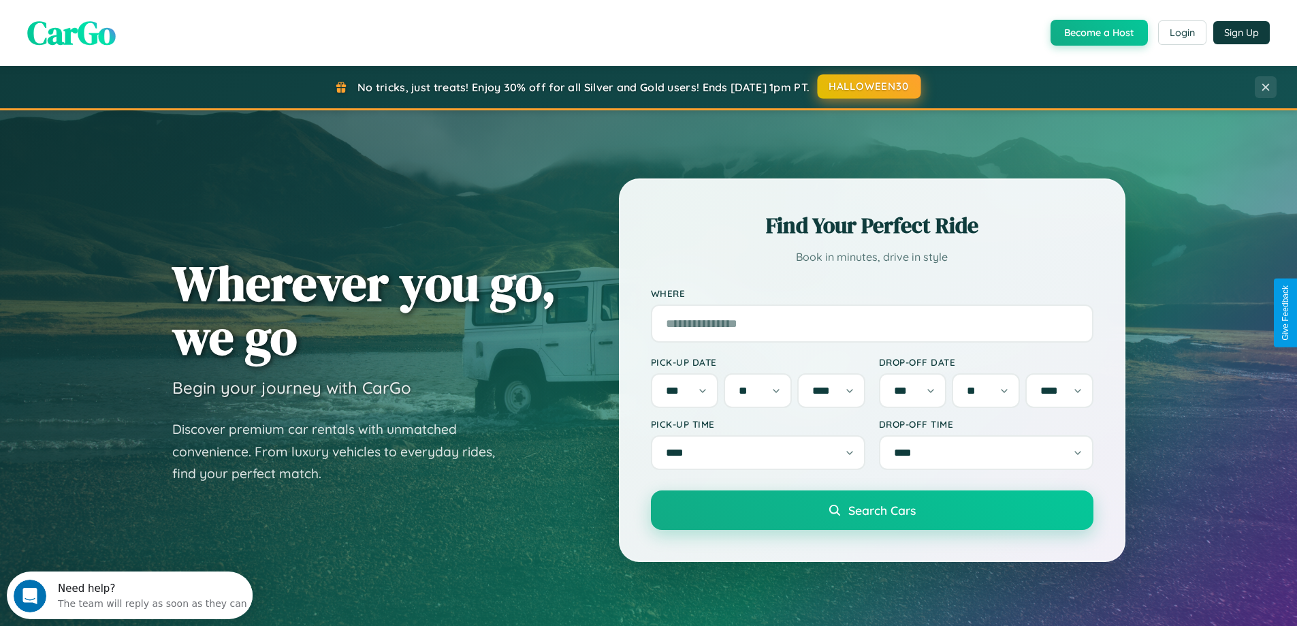 The height and width of the screenshot is (626, 1297). What do you see at coordinates (1286, 313) in the screenshot?
I see `div: Give Feedback` at bounding box center [1286, 313].